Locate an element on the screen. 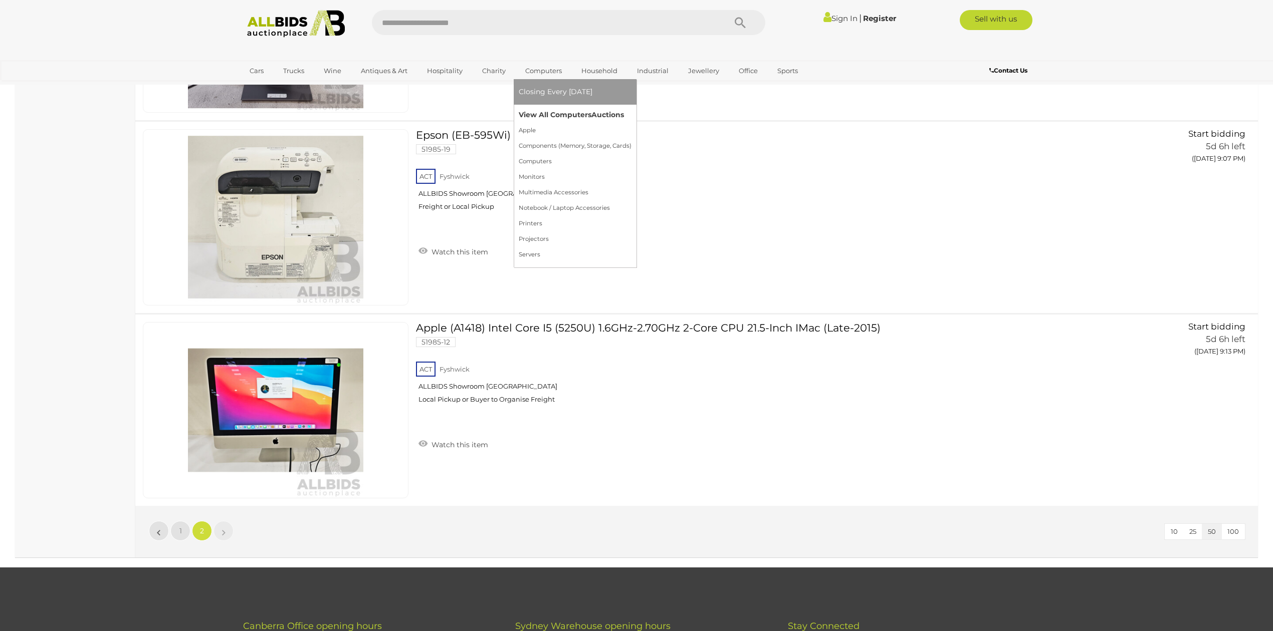 This screenshot has width=1273, height=631. a: Cars is located at coordinates (257, 71).